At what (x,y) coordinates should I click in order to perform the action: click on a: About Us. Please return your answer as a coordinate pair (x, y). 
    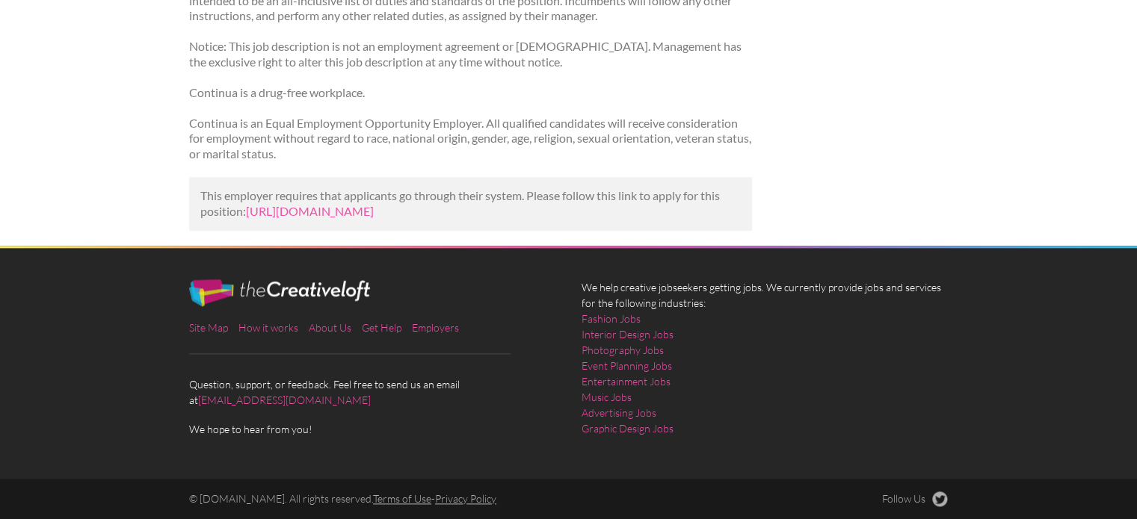
    Looking at the image, I should click on (330, 327).